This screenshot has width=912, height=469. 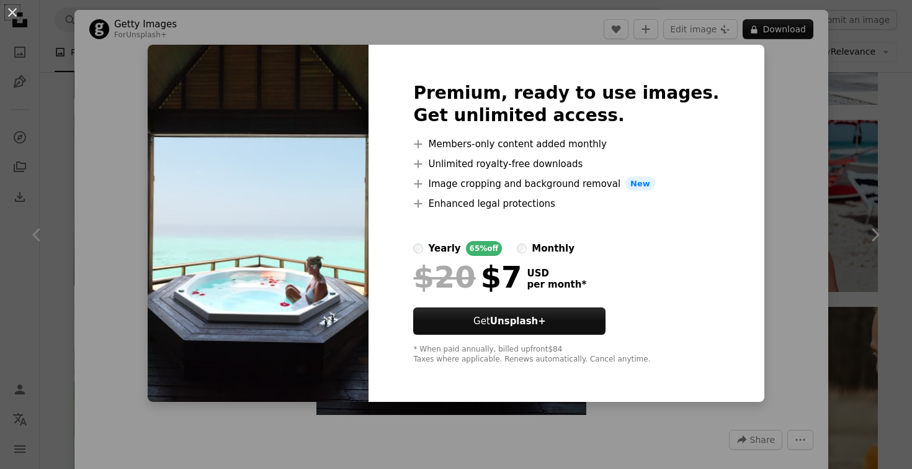 I want to click on div: 65% off, so click(x=484, y=248).